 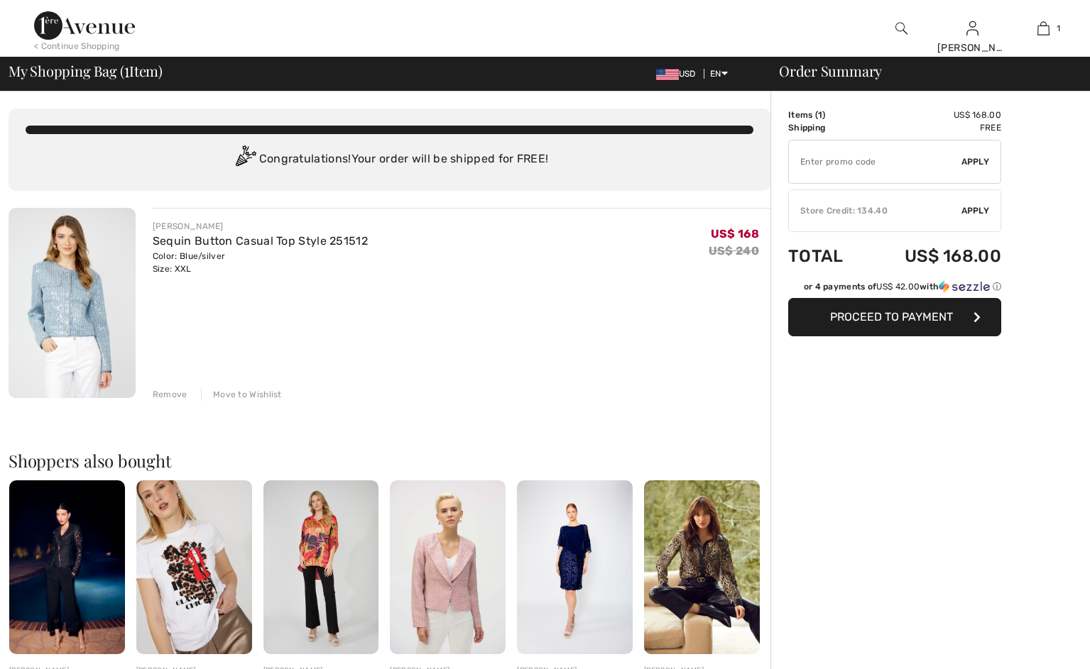 What do you see at coordinates (826, 128) in the screenshot?
I see `td: Shipping` at bounding box center [826, 128].